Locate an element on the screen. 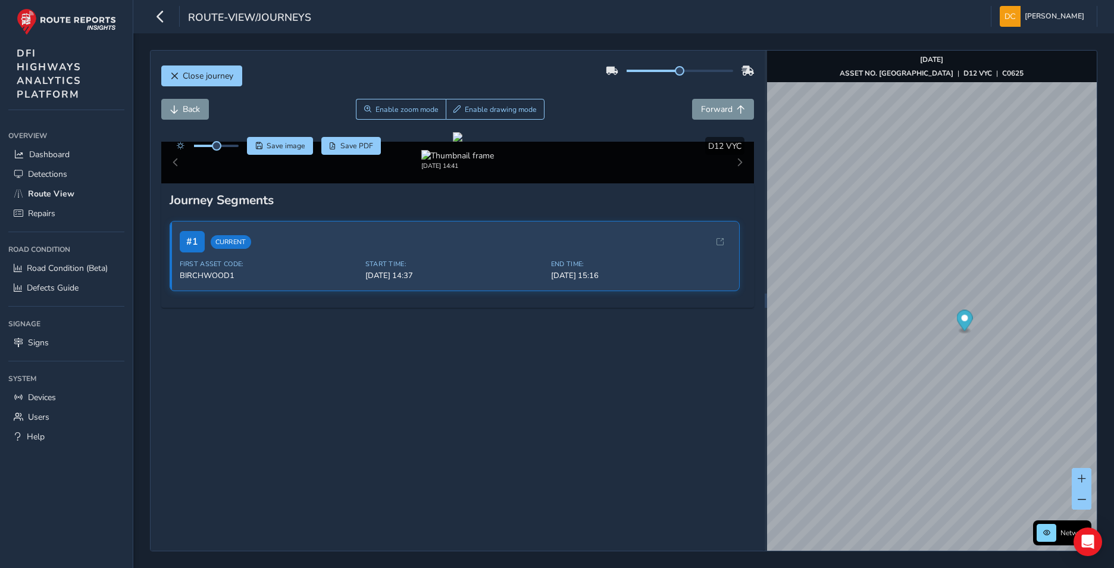 The width and height of the screenshot is (1114, 568). button: Close journey is located at coordinates (202, 76).